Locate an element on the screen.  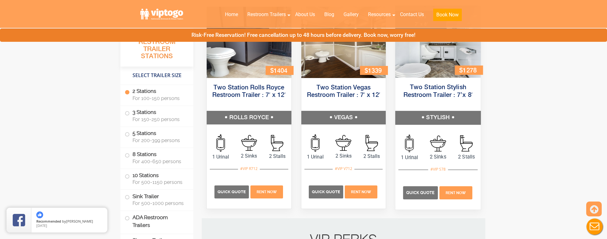
a: Two Station Vegas Restroom Trailer : 7′ x 12′ is located at coordinates (343, 91).